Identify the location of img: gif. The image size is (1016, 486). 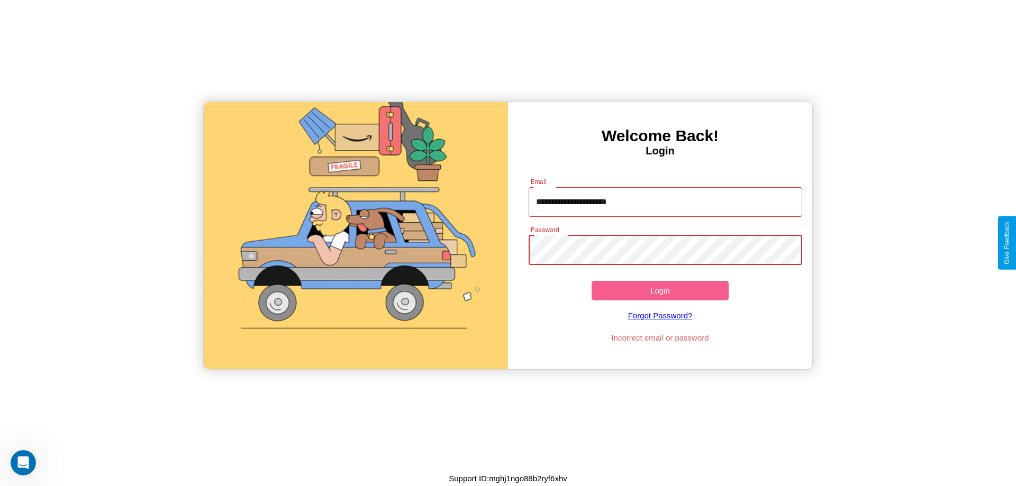
(355, 235).